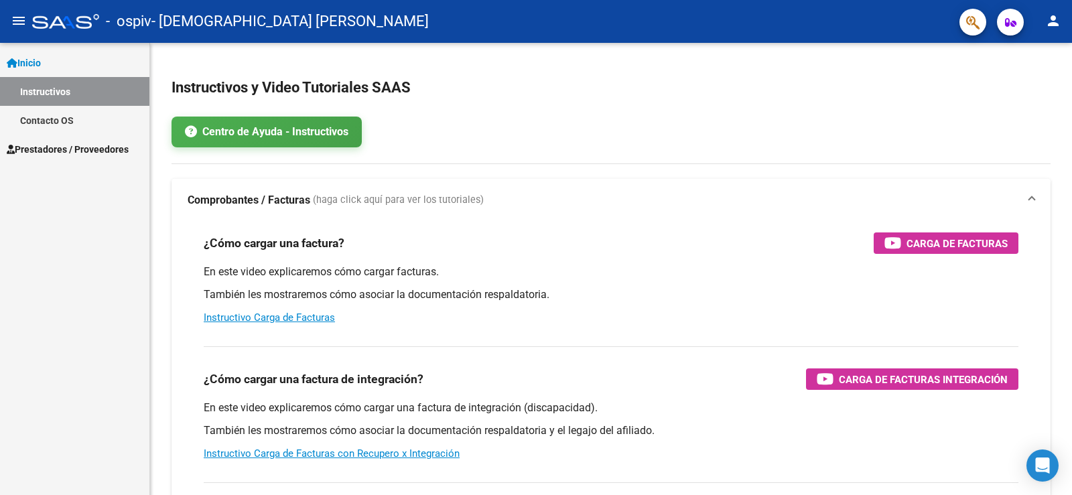 This screenshot has height=495, width=1072. I want to click on h2: Instructivos y Video Tutoriales SAAS, so click(611, 88).